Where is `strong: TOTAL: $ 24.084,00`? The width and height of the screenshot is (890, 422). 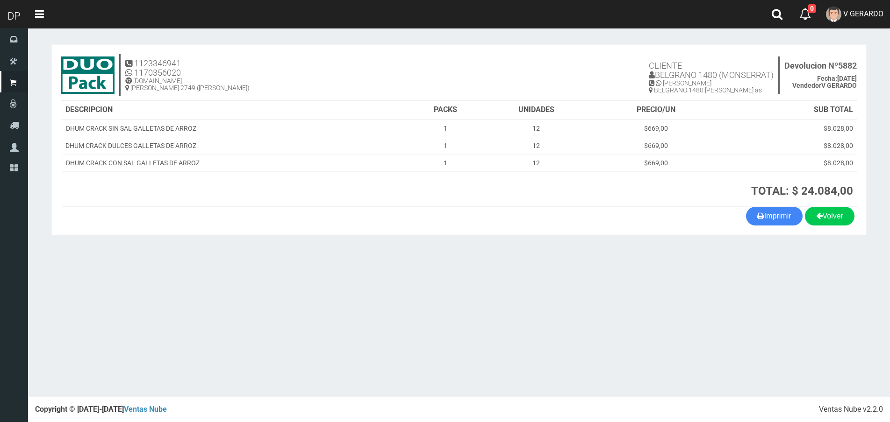
strong: TOTAL: $ 24.084,00 is located at coordinates (802, 191).